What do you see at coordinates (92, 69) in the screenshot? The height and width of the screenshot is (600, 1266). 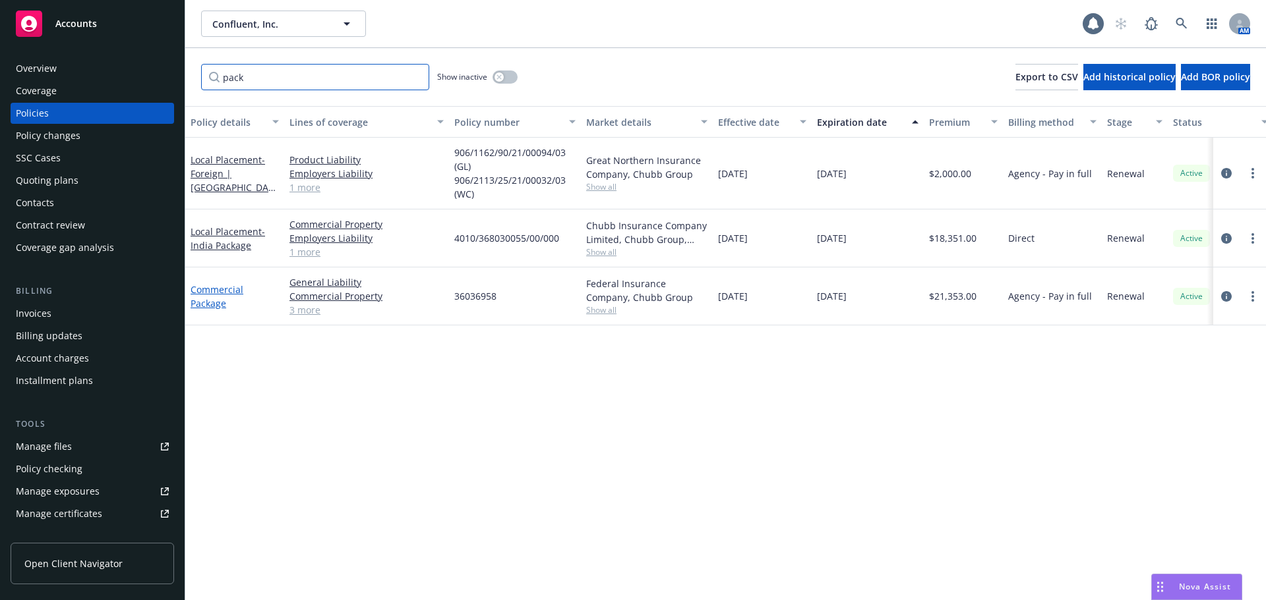 I see `a: Overview` at bounding box center [92, 69].